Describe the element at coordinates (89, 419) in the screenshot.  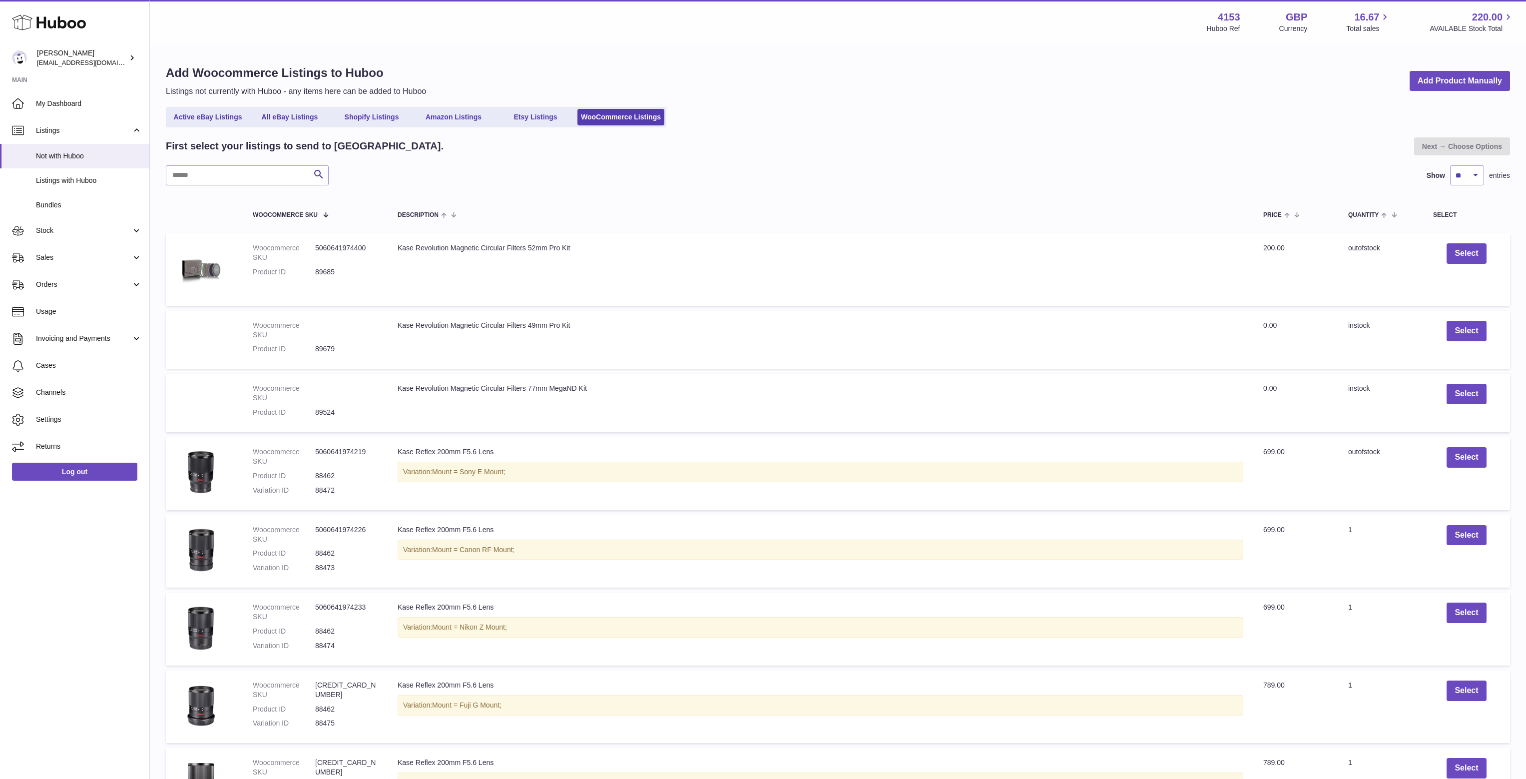
I see `span: Settings` at that location.